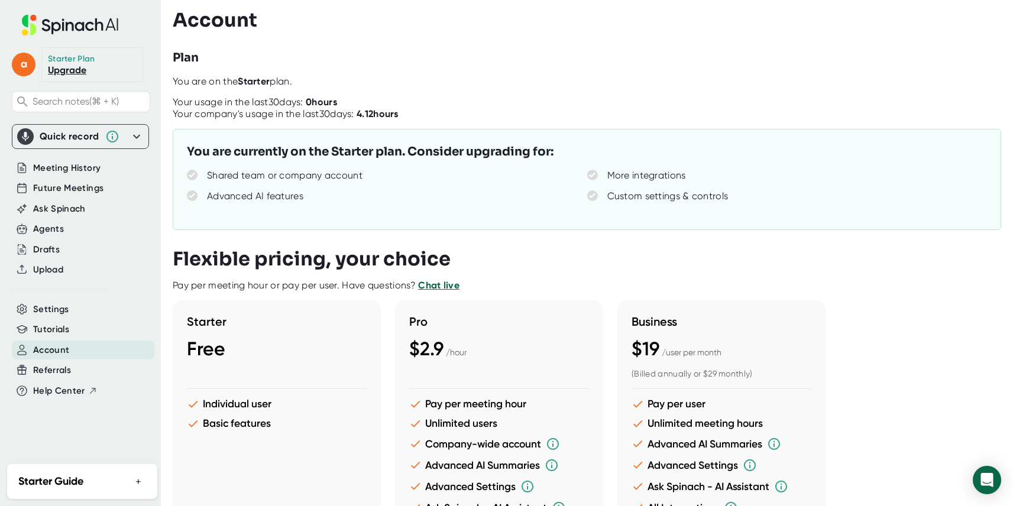 The width and height of the screenshot is (1013, 506). What do you see at coordinates (646, 176) in the screenshot?
I see `div: More integrations` at bounding box center [646, 176].